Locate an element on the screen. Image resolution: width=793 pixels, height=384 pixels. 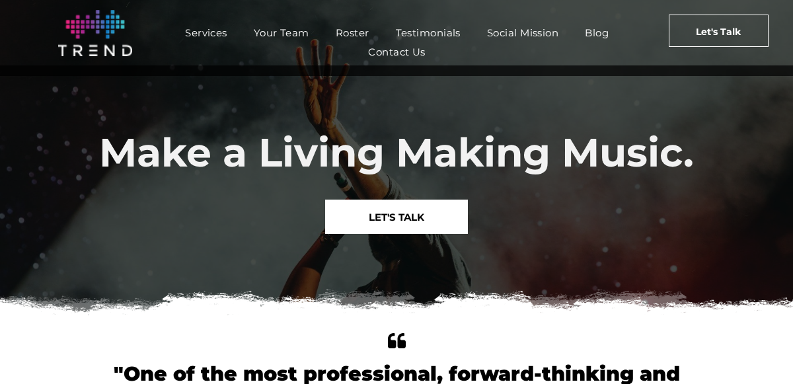
span: Let's Talk is located at coordinates (718, 32).